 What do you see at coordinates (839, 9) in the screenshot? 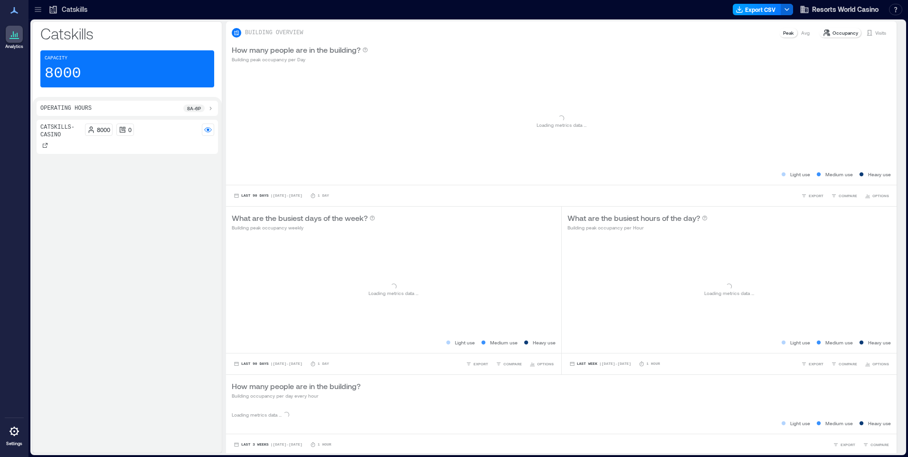
I see `button: Resorts World Casino` at bounding box center [839, 9].